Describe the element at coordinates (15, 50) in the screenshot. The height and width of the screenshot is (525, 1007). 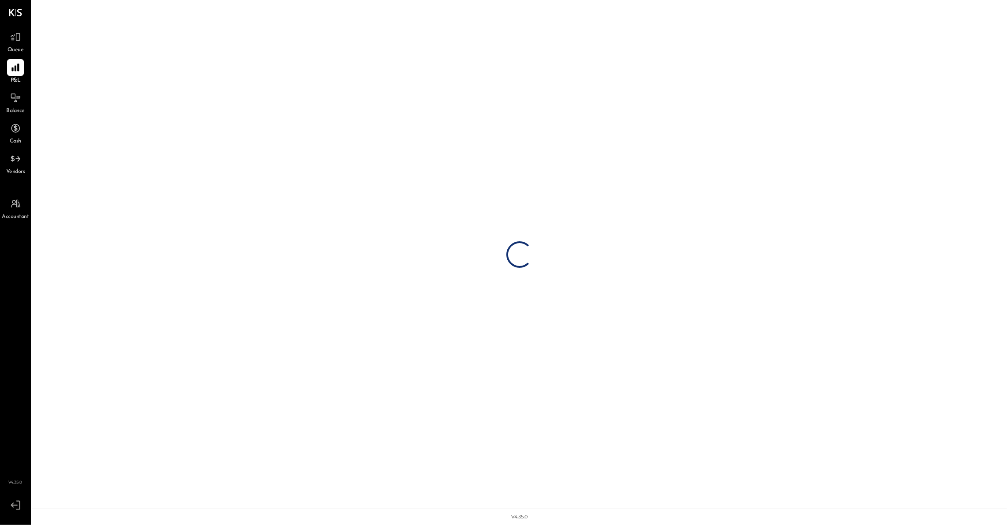
I see `span: Queue` at that location.